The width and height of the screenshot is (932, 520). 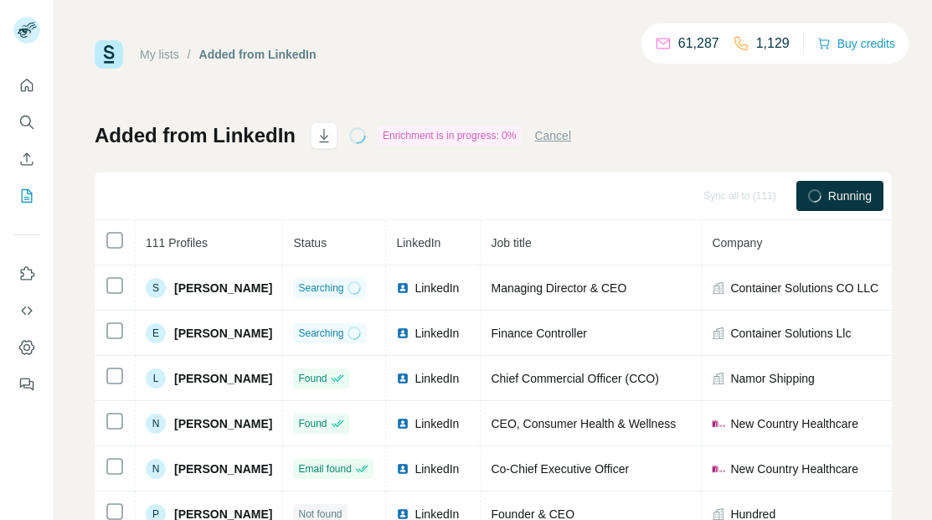 I want to click on div: Enrichment is in progress: 0%, so click(x=449, y=136).